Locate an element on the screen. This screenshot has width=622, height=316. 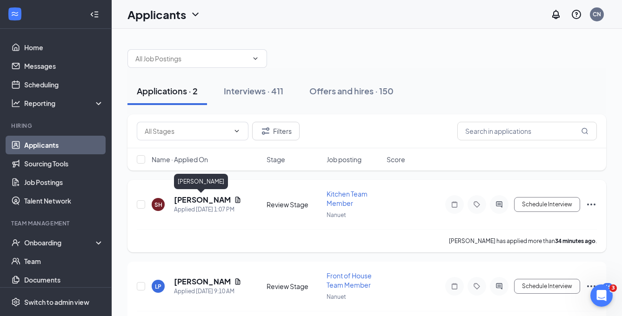
a: Messages is located at coordinates (64, 66).